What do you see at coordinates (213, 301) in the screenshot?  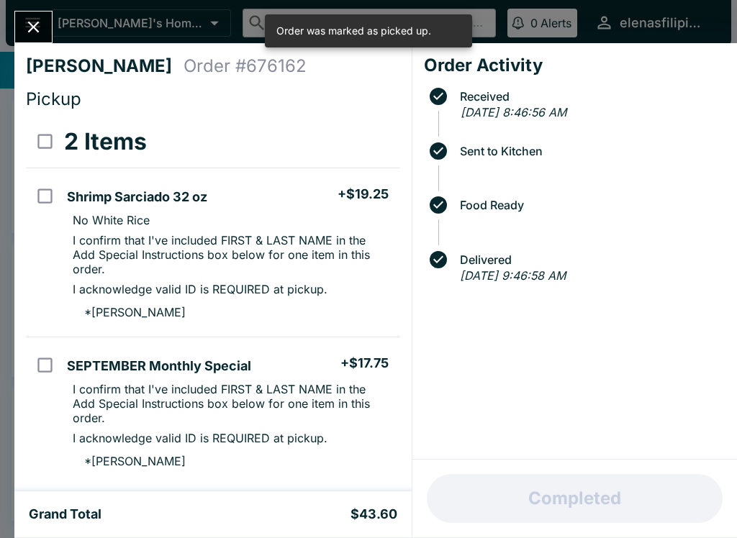 I see `table: orders table` at bounding box center [213, 301].